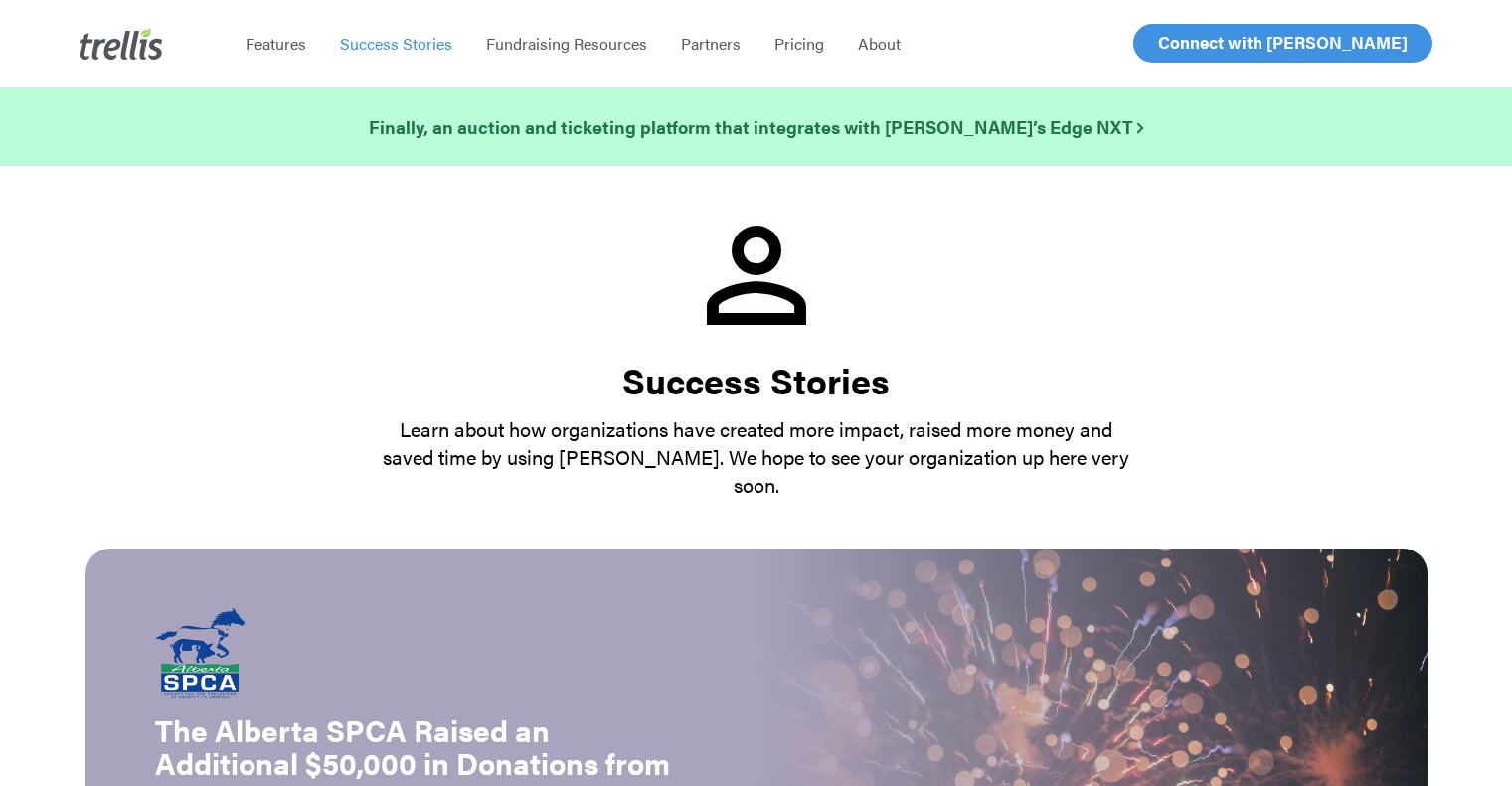 The image size is (1512, 786). What do you see at coordinates (879, 43) in the screenshot?
I see `span: About` at bounding box center [879, 43].